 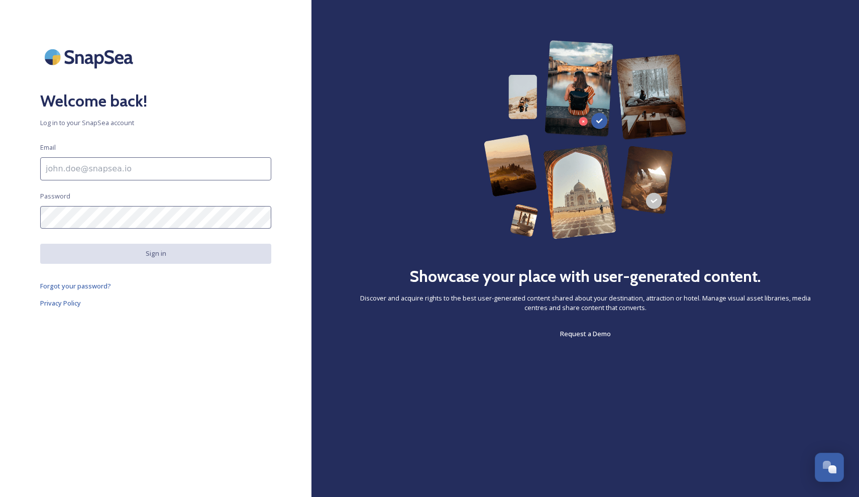 I want to click on a: Privacy Policy, so click(x=156, y=303).